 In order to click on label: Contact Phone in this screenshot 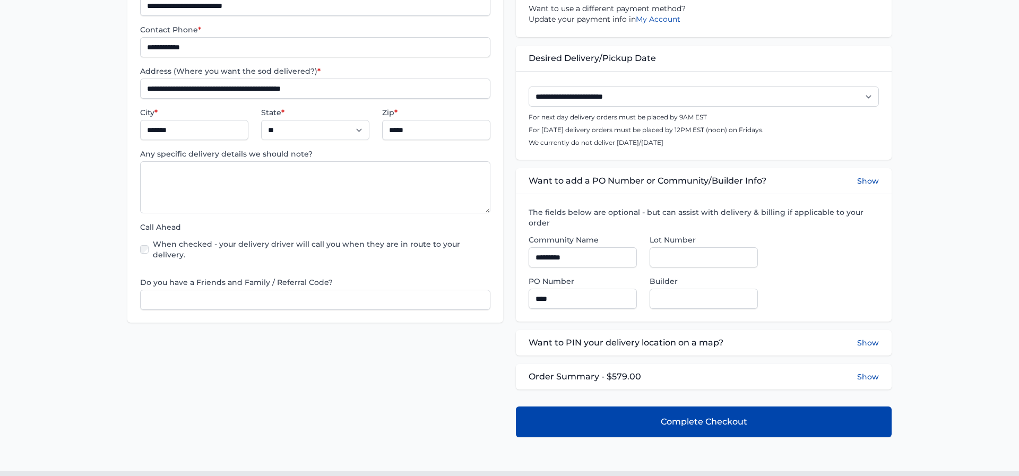, I will do `click(315, 30)`.